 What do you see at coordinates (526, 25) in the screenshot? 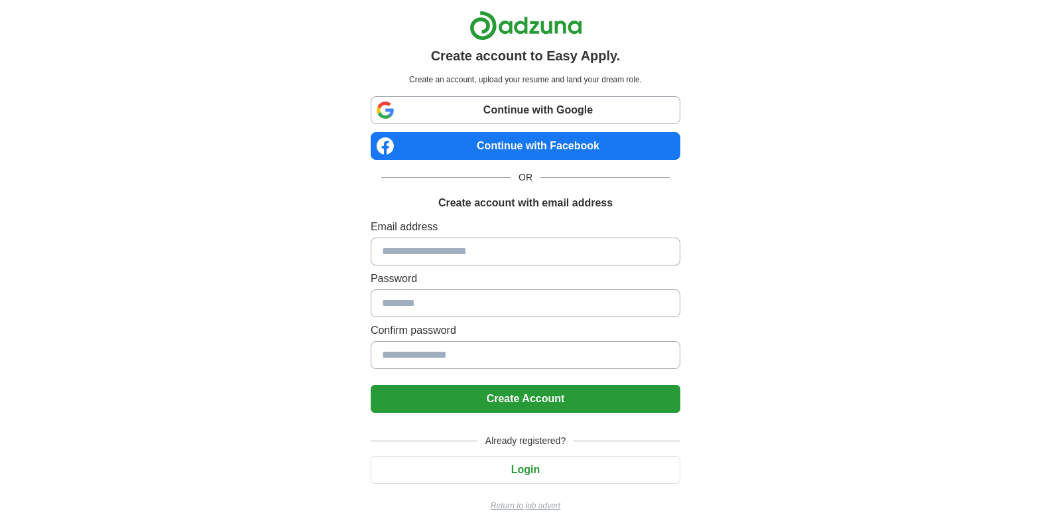
I see `img: Adzuna logo` at bounding box center [526, 25].